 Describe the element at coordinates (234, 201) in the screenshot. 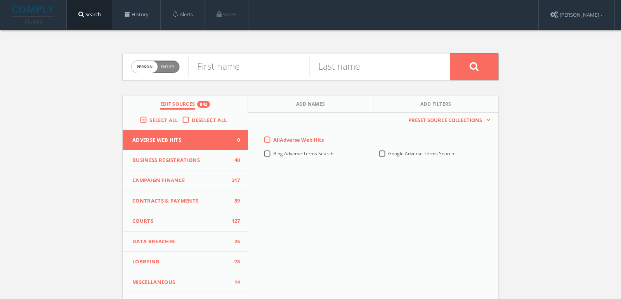

I see `span: 59` at that location.